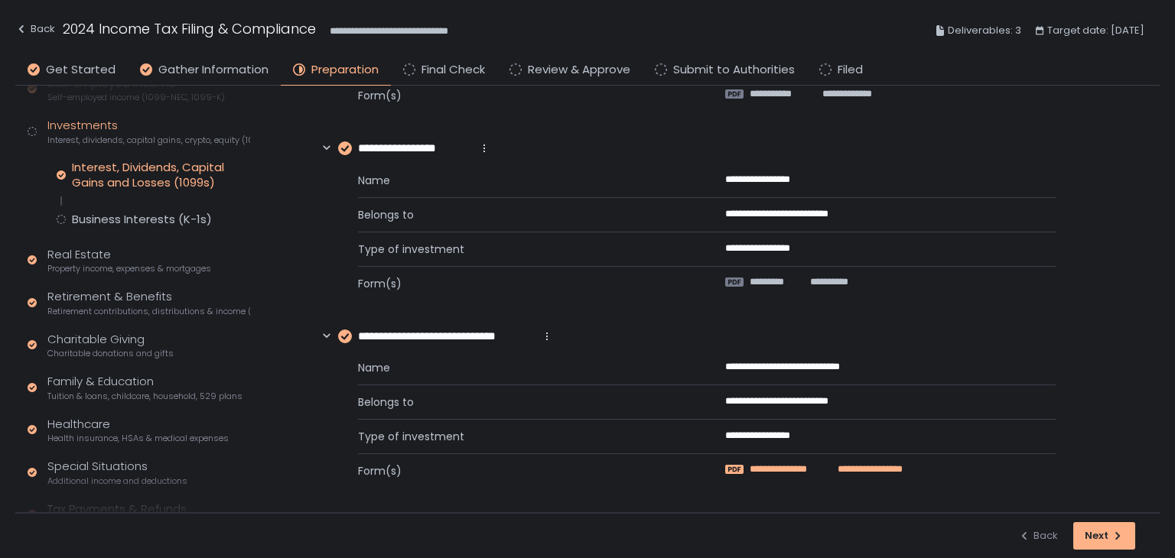 This screenshot has height=558, width=1175. Describe the element at coordinates (80, 70) in the screenshot. I see `span: Get Started` at that location.